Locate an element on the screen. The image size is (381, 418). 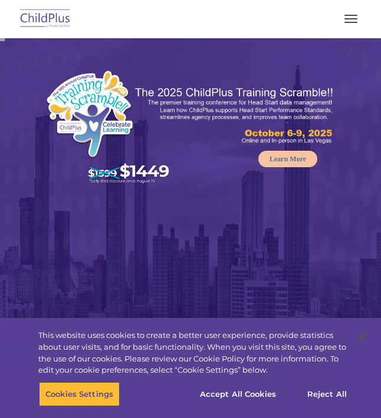
button: Close is located at coordinates (362, 337).